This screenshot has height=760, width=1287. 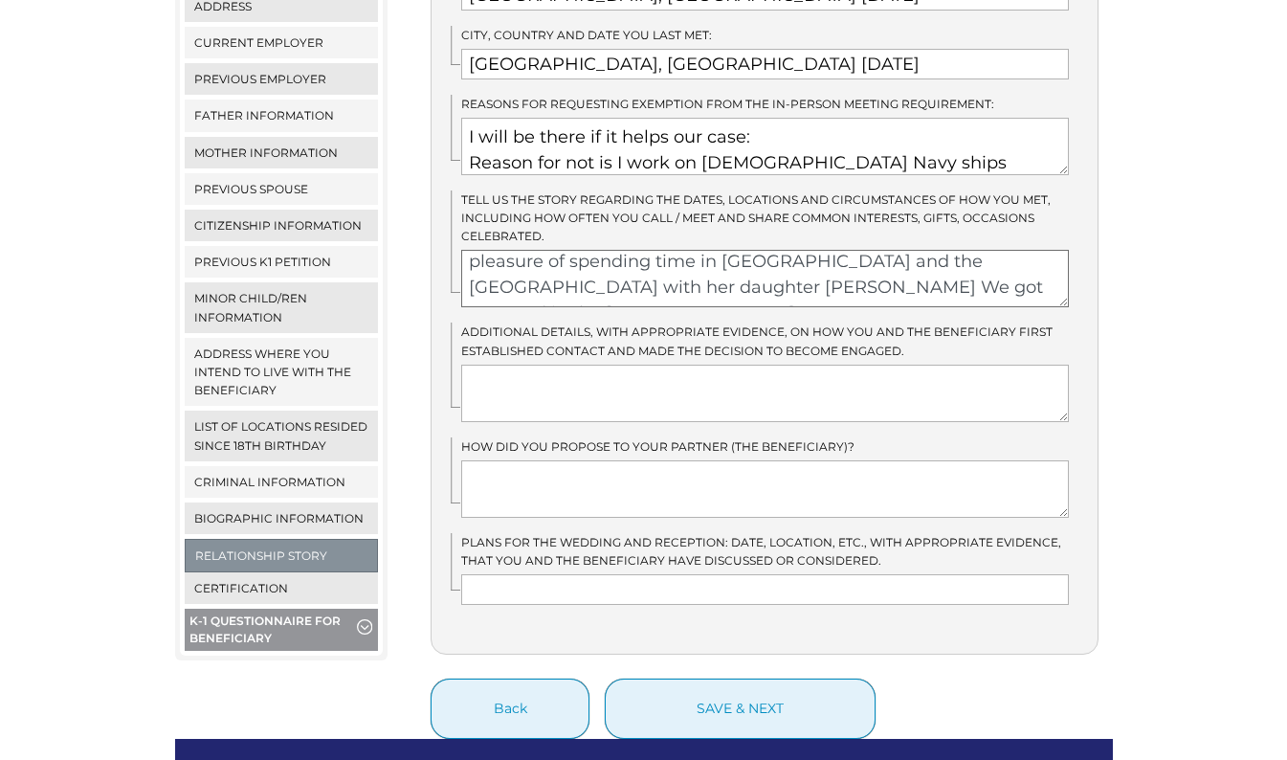 I want to click on span: How did you propose to your partner (the beneficiary)?, so click(x=658, y=446).